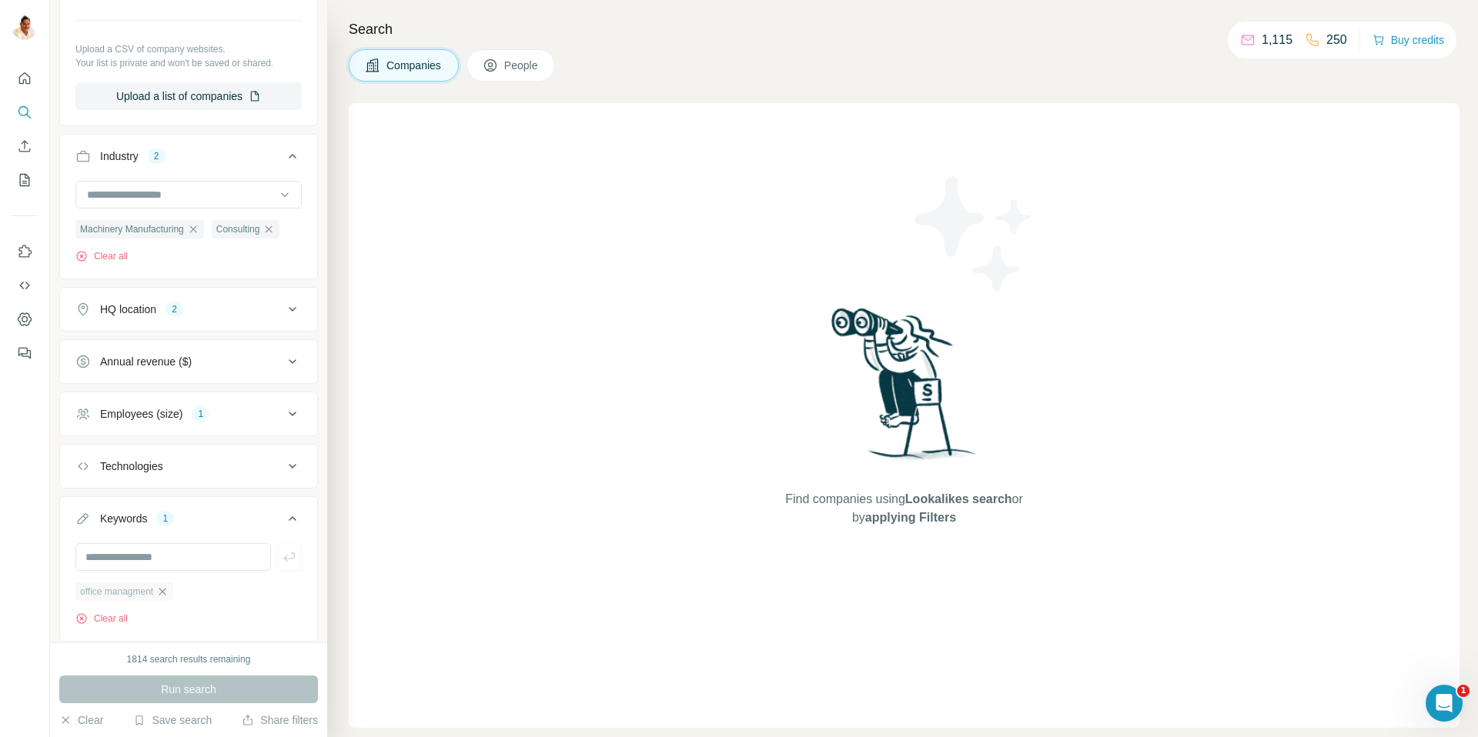 This screenshot has height=737, width=1478. Describe the element at coordinates (128, 309) in the screenshot. I see `div: HQ location` at that location.